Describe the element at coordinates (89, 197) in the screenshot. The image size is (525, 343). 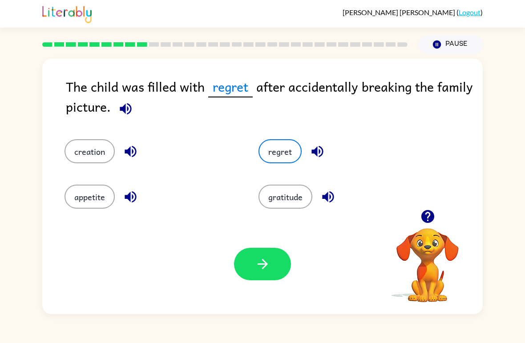
I see `button: appetite` at that location.